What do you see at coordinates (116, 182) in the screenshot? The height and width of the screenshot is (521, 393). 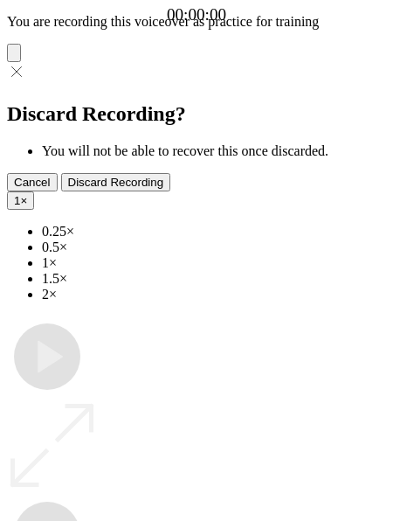 I see `button: Discard Recording` at bounding box center [116, 182].